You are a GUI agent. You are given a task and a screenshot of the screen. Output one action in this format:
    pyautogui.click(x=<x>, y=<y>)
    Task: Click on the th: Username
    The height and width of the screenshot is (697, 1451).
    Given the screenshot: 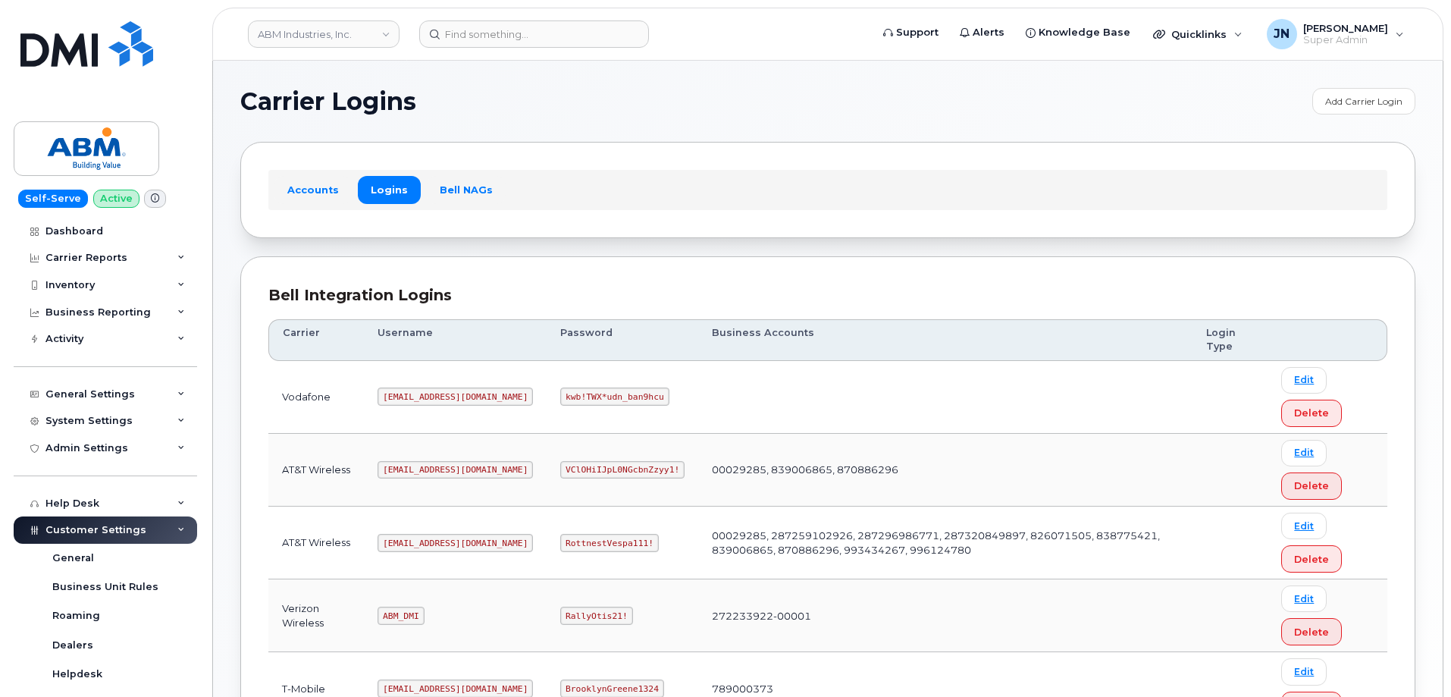 What is the action you would take?
    pyautogui.click(x=455, y=340)
    